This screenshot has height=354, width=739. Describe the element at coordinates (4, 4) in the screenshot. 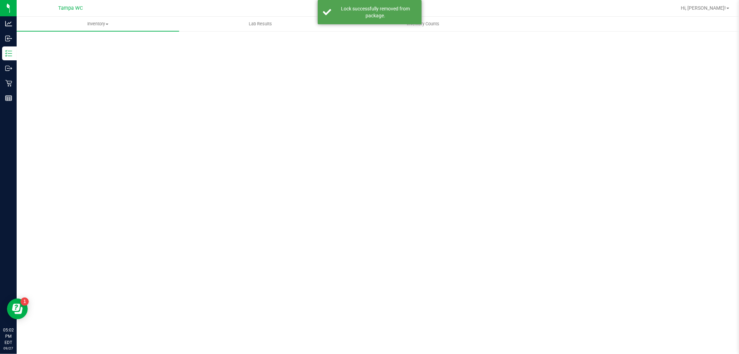

I see `span: 1` at that location.